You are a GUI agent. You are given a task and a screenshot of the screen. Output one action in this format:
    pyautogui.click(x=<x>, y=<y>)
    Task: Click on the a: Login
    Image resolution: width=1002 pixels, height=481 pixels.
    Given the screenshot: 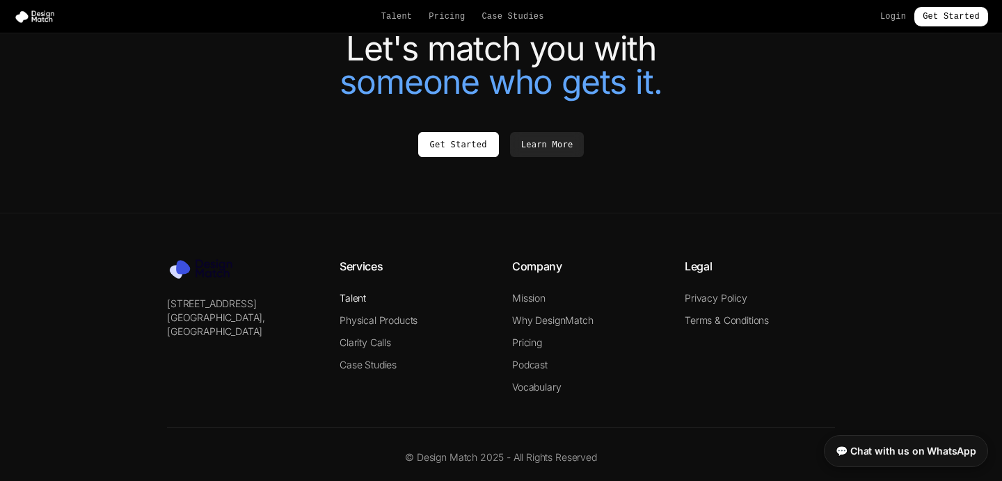 What is the action you would take?
    pyautogui.click(x=893, y=17)
    